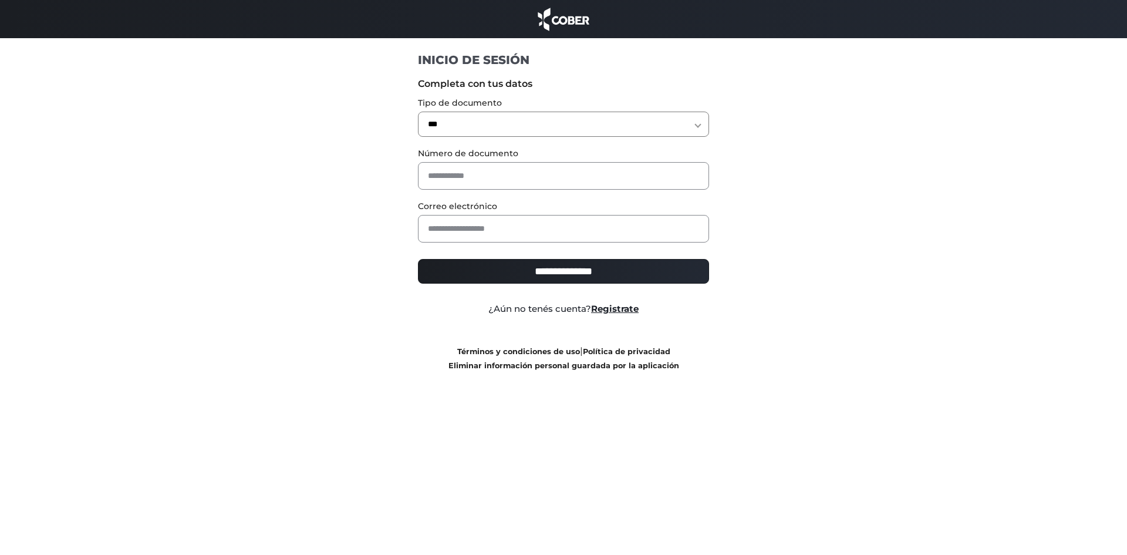  What do you see at coordinates (563, 309) in the screenshot?
I see `div: ¿Aún no tenés cuenta?` at bounding box center [563, 309].